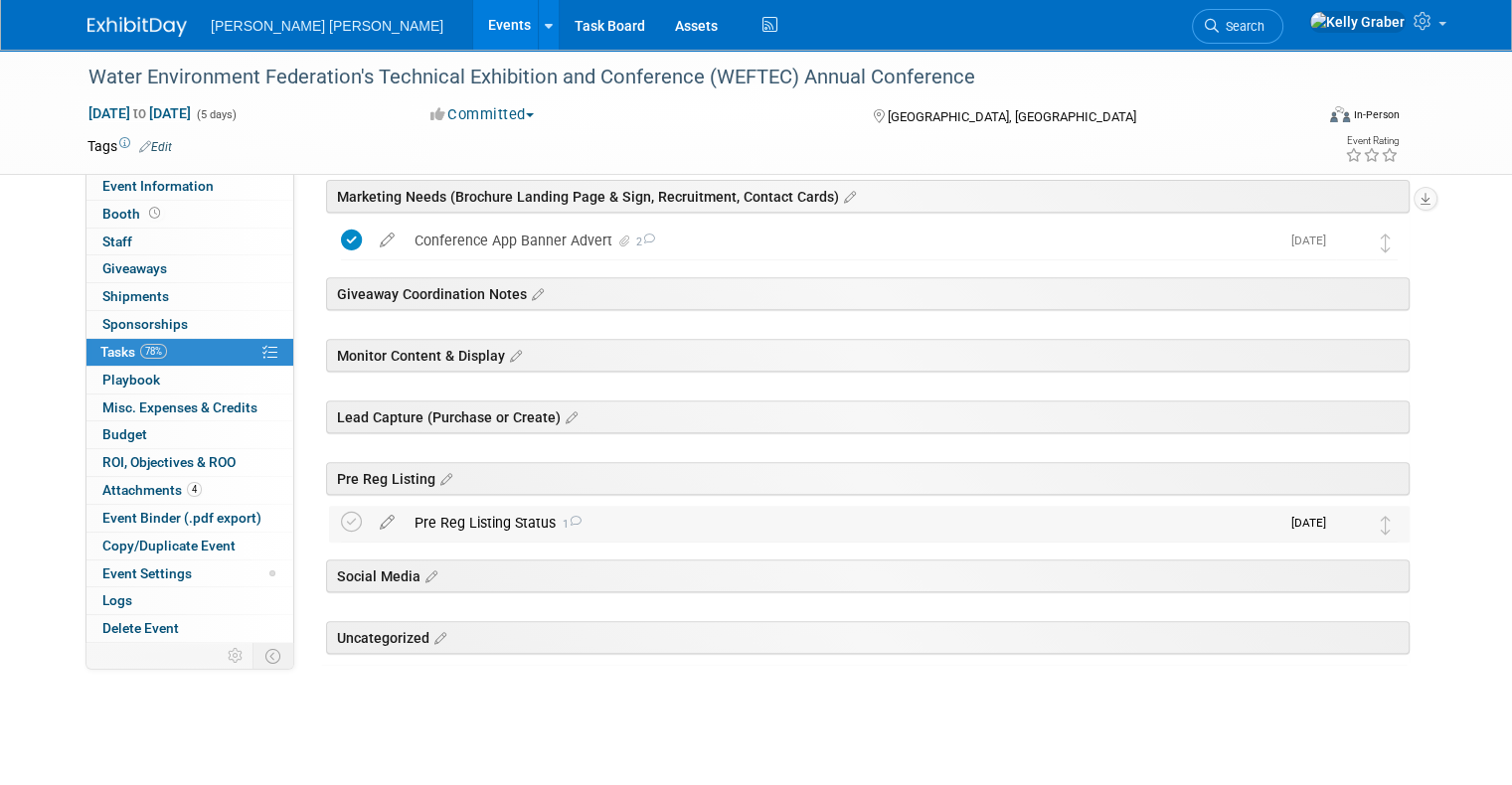 This screenshot has width=1512, height=785. I want to click on a: Budget, so click(190, 434).